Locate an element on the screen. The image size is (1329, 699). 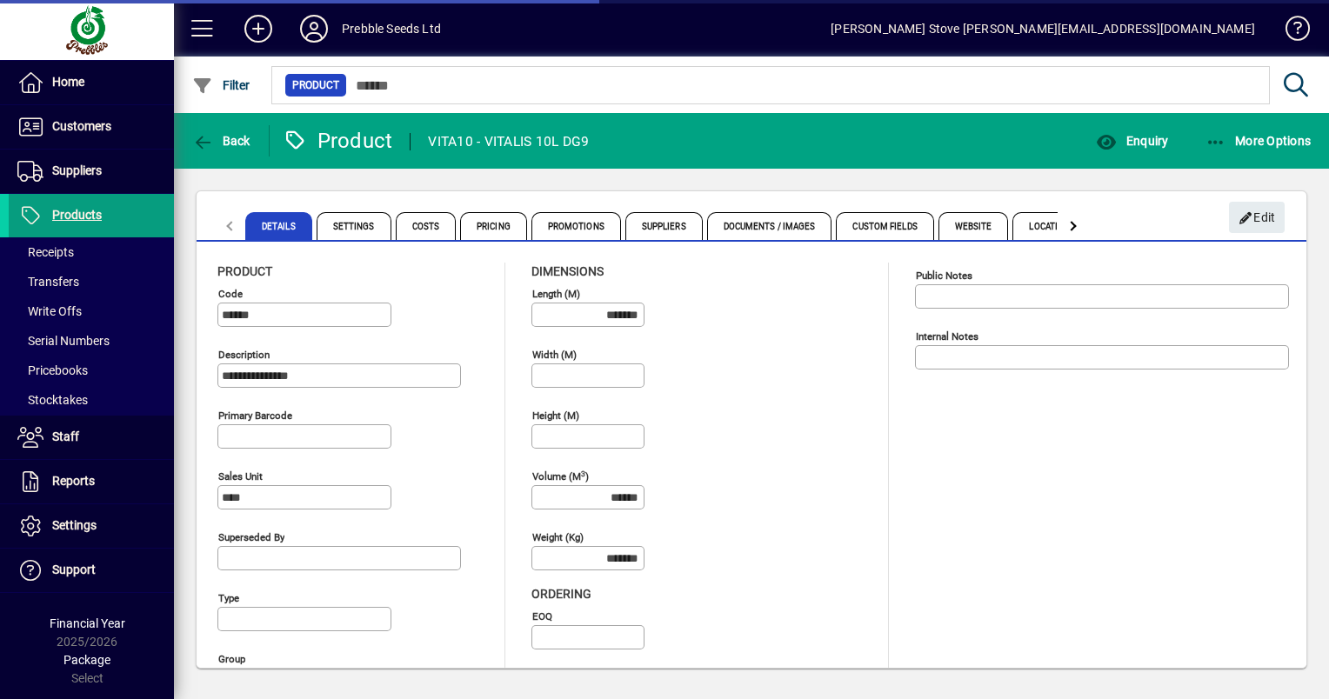
a: Settings is located at coordinates (91, 526).